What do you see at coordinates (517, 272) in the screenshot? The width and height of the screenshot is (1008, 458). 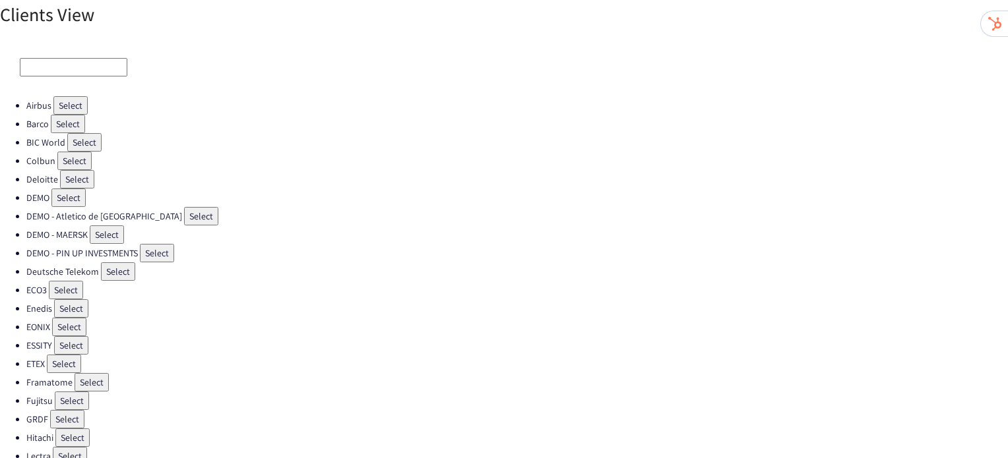 I see `li: Deutsche Telekom` at bounding box center [517, 272].